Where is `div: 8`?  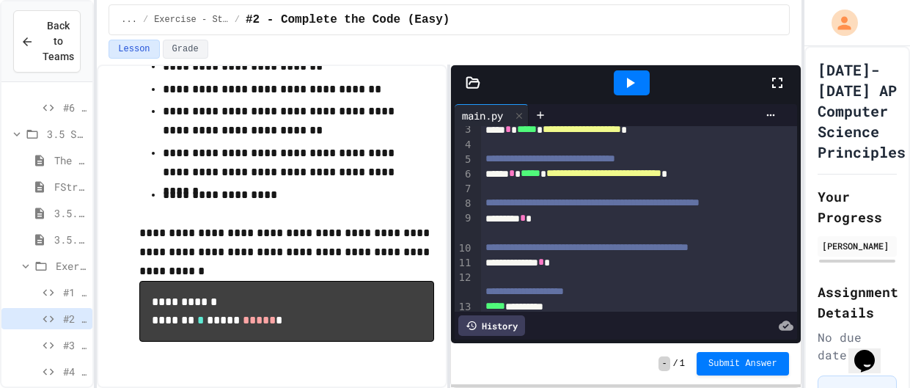 div: 8 is located at coordinates (463, 204).